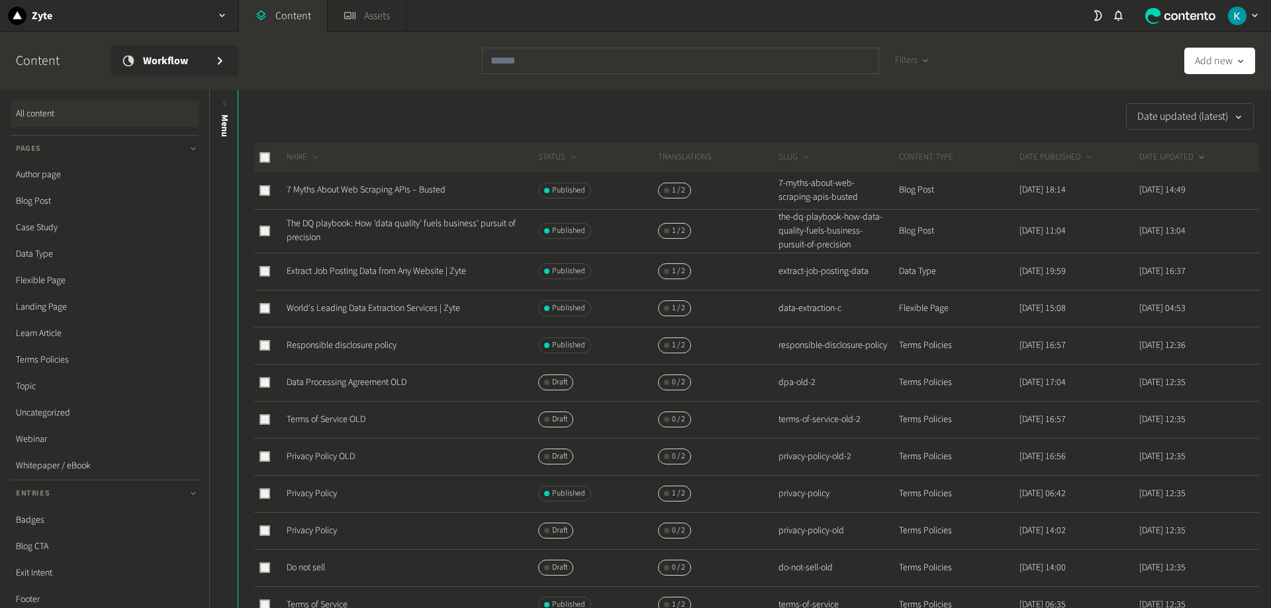 The image size is (1271, 608). I want to click on button: Date updated (latest), so click(1190, 117).